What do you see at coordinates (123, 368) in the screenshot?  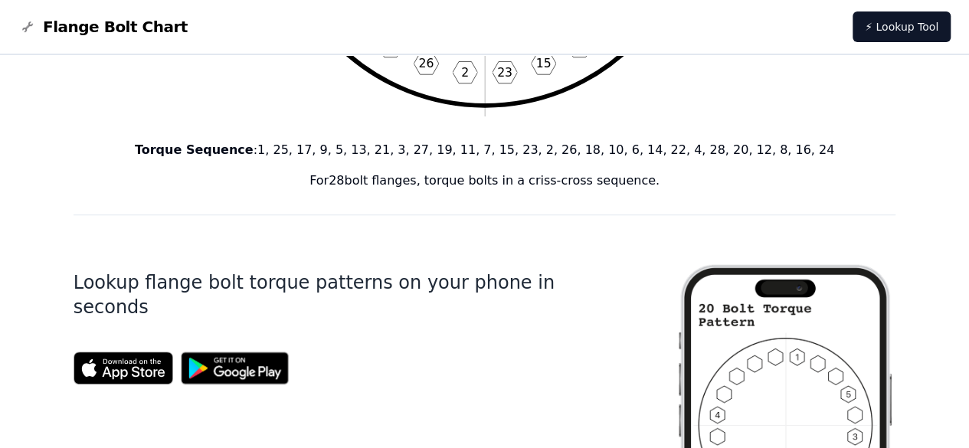 I see `img: App Store badge for the Flange Bolt Chart app` at bounding box center [123, 368].